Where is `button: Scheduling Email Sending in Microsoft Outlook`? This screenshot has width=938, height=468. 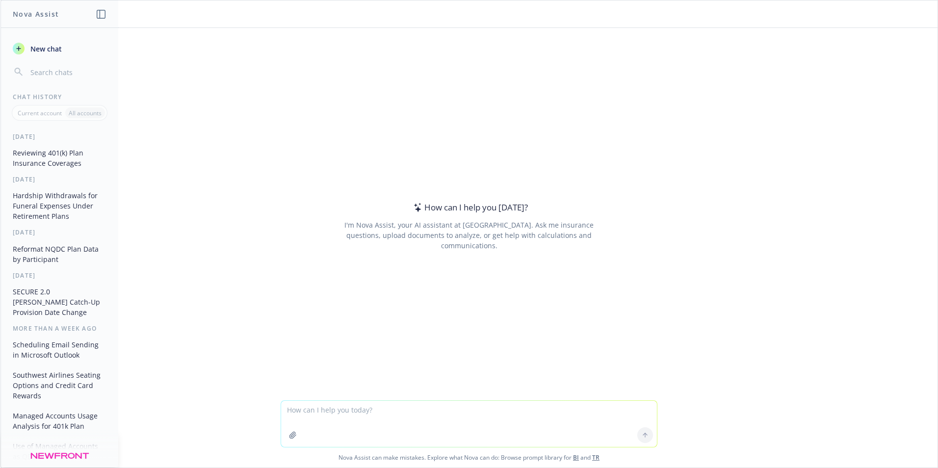
button: Scheduling Email Sending in Microsoft Outlook is located at coordinates (59, 350).